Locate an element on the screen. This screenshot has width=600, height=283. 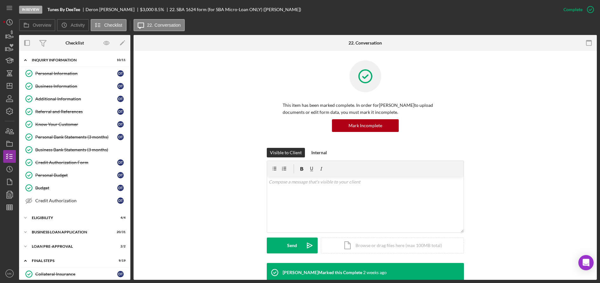
div: 4 / 4 is located at coordinates (120, 218).